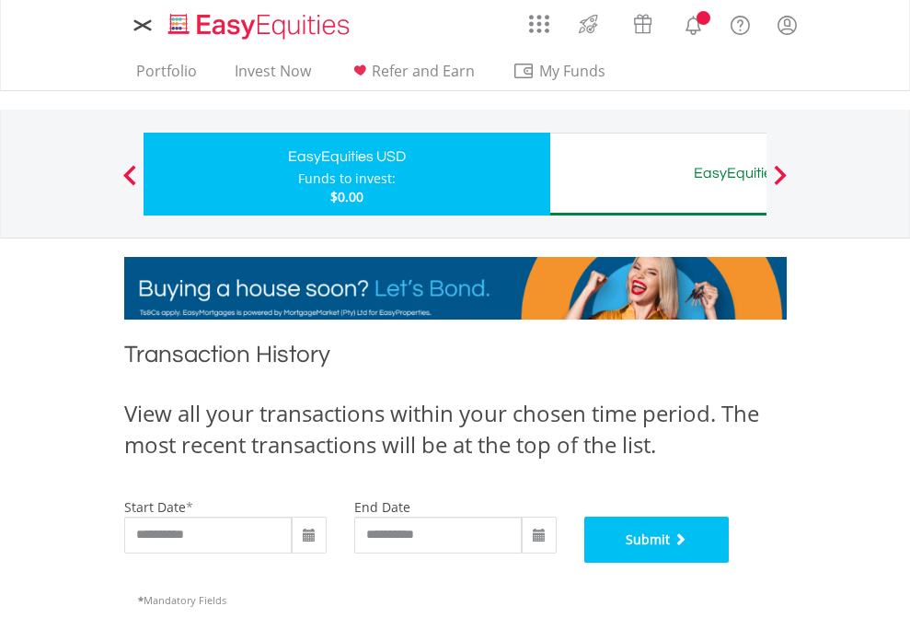 This screenshot has width=910, height=618. What do you see at coordinates (456, 358) in the screenshot?
I see `h1: Transaction History` at bounding box center [456, 358].